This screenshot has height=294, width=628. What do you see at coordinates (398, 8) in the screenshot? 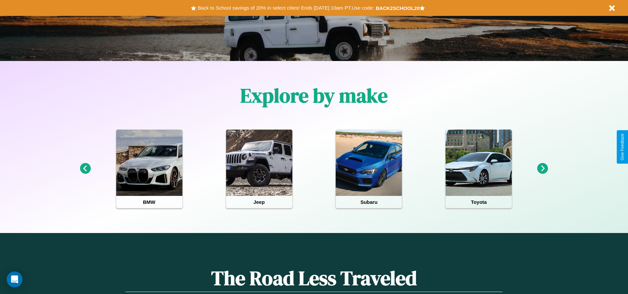
I see `b: BACK2SCHOOL20` at bounding box center [398, 8].